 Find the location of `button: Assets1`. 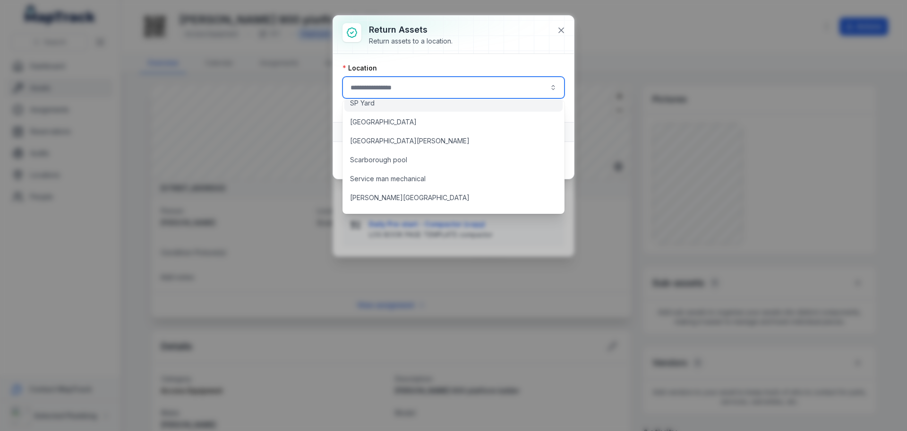

button: Assets1 is located at coordinates (454, 132).